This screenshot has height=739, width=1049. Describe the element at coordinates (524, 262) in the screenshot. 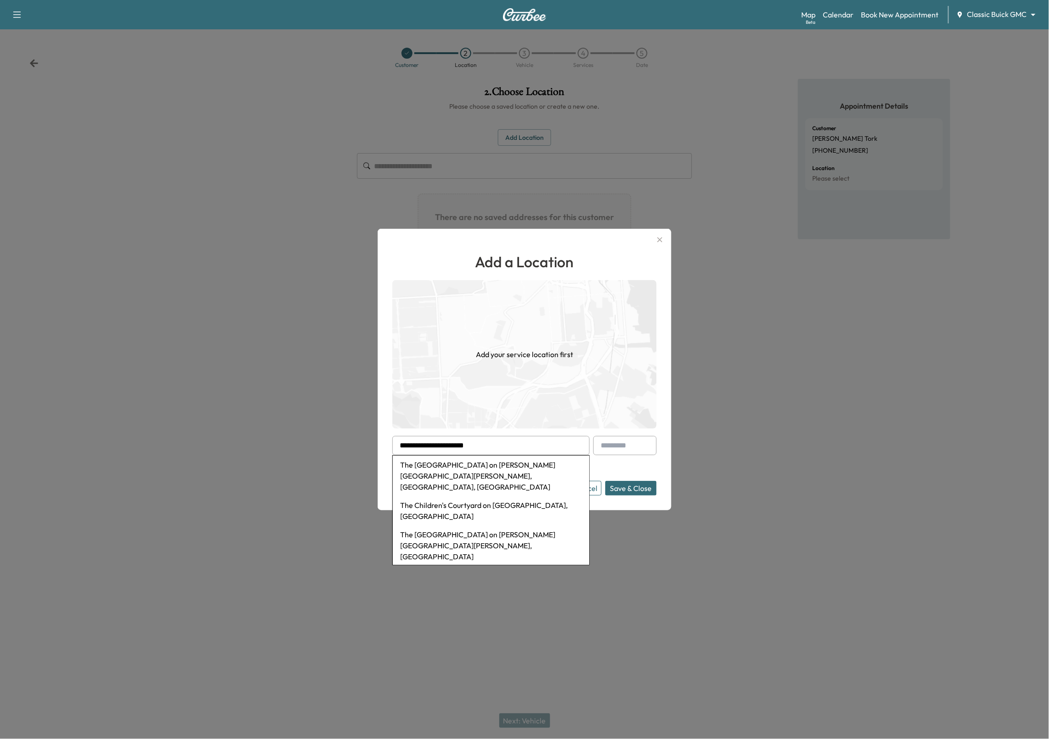

I see `h1: Add a Location` at that location.